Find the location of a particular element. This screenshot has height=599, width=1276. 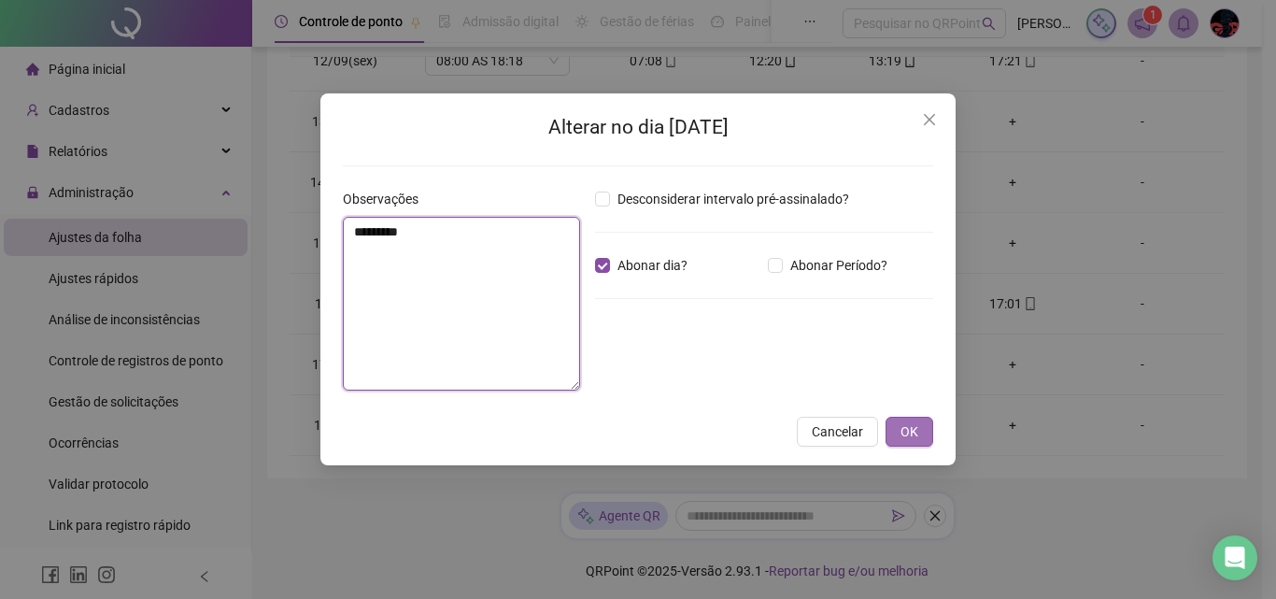

span: OK is located at coordinates (909, 432).